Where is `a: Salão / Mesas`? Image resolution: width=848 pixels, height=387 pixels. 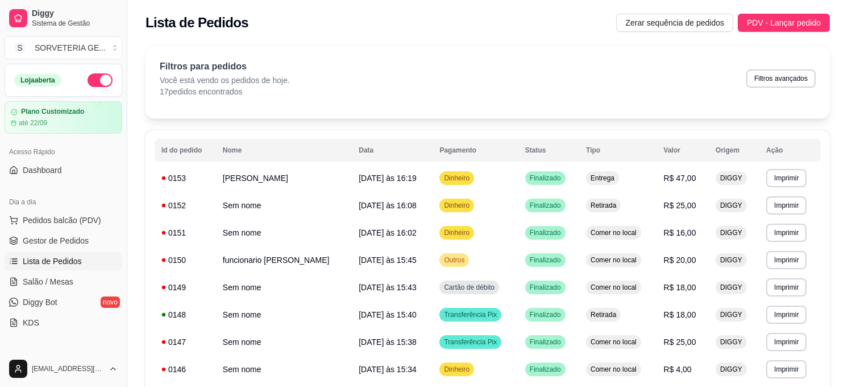 a: Salão / Mesas is located at coordinates (63, 281).